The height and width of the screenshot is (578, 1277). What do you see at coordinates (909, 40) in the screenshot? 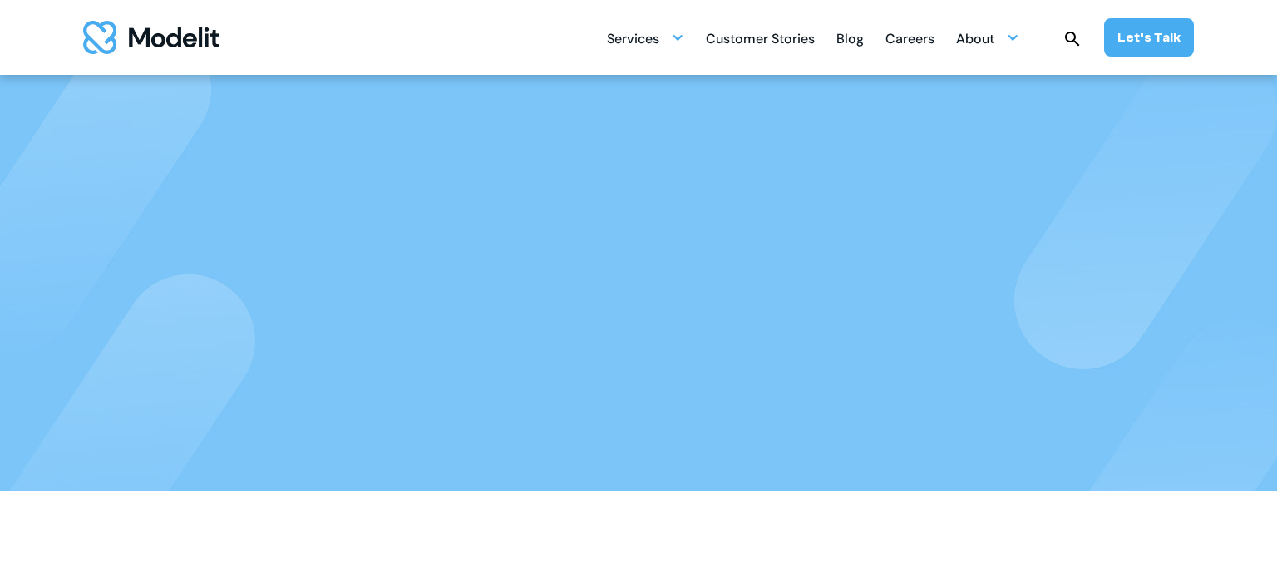
I see `div: Careers` at bounding box center [909, 40].